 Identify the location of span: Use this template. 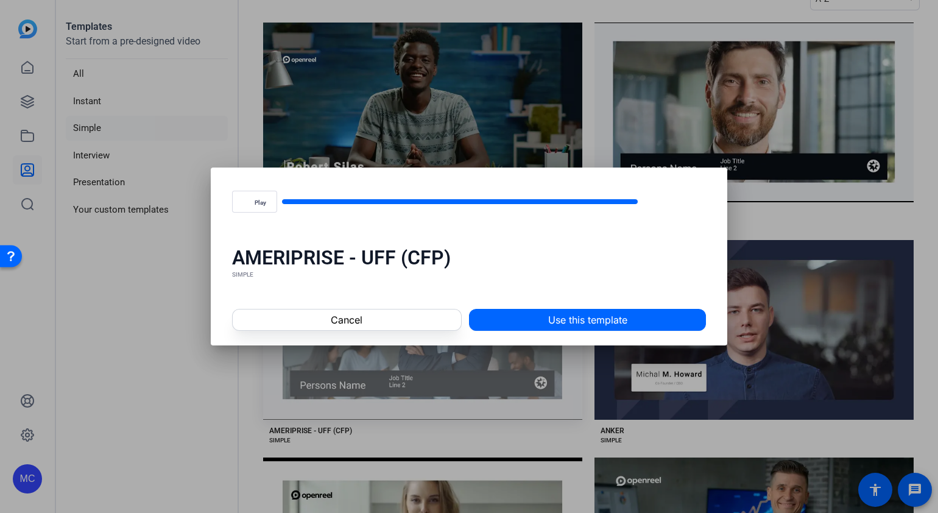
(588, 320).